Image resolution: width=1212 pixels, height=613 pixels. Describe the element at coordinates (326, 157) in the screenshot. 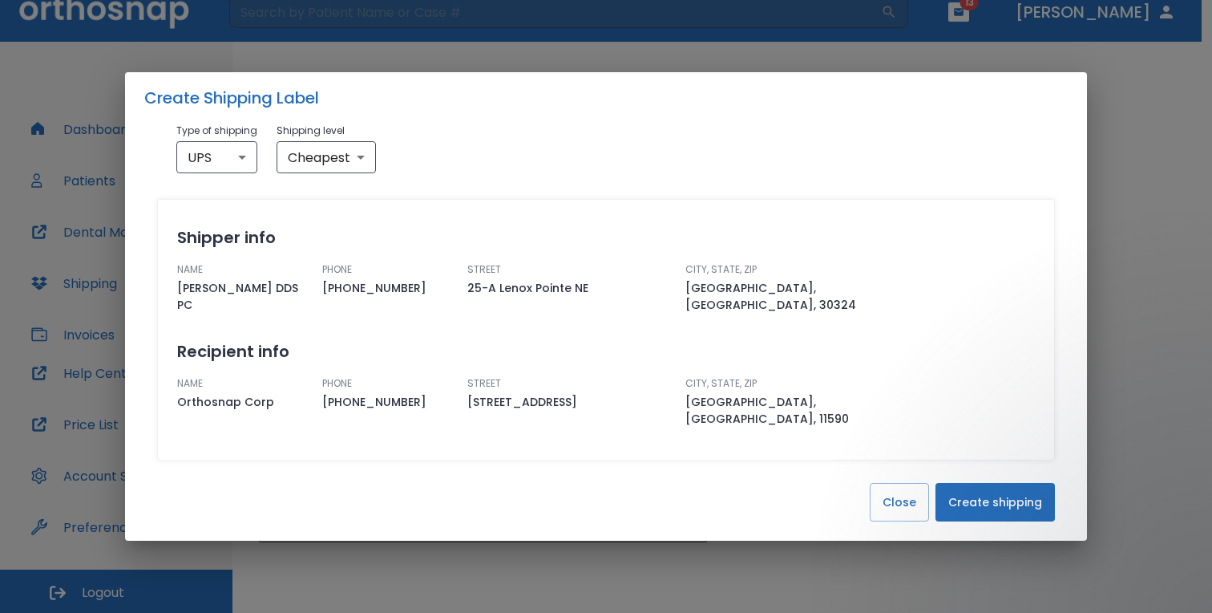

I see `div: Cheapest` at that location.